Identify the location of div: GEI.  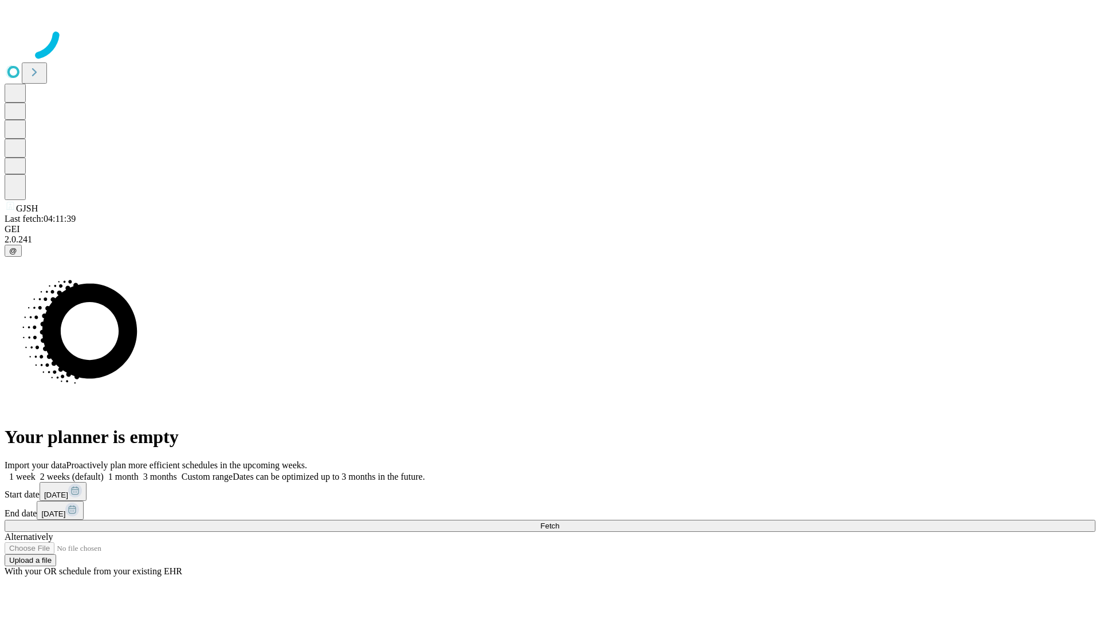
(550, 229).